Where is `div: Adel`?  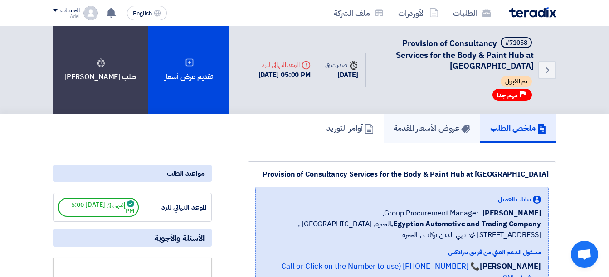 div: Adel is located at coordinates (66, 16).